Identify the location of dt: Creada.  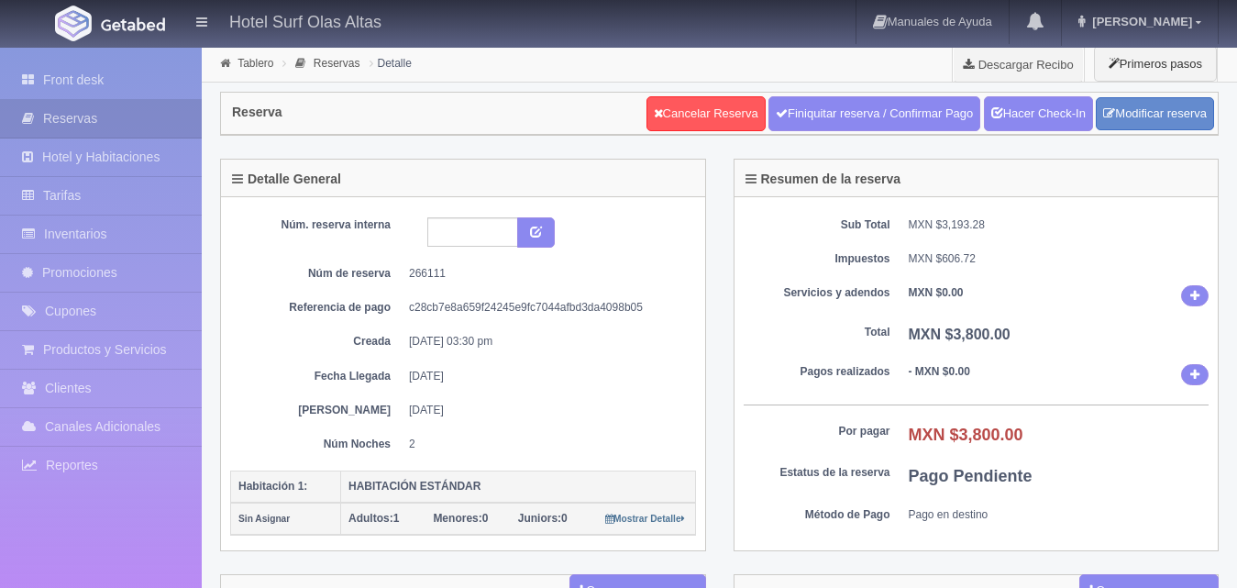
(317, 341).